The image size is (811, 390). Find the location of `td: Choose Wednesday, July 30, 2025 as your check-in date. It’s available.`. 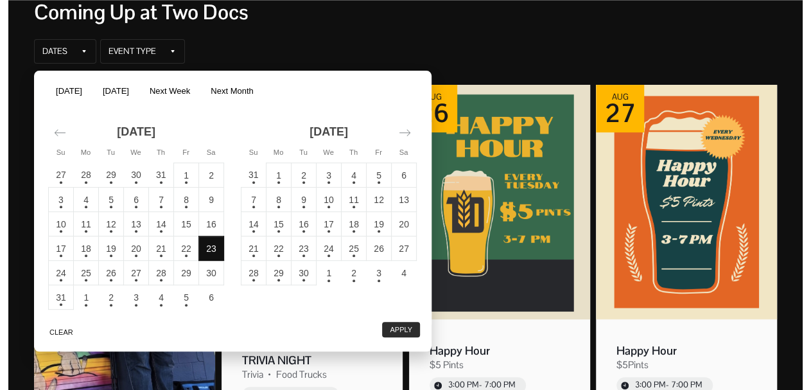

td: Choose Wednesday, July 30, 2025 as your check-in date. It’s available. is located at coordinates (136, 175).